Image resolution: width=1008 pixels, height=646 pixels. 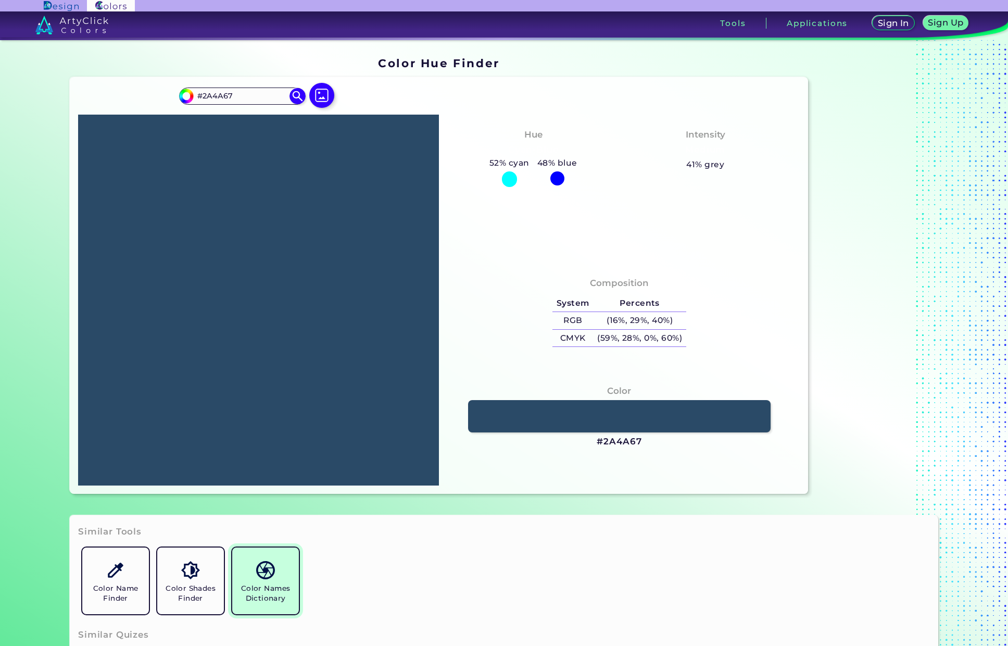 I want to click on h4: Color, so click(x=619, y=391).